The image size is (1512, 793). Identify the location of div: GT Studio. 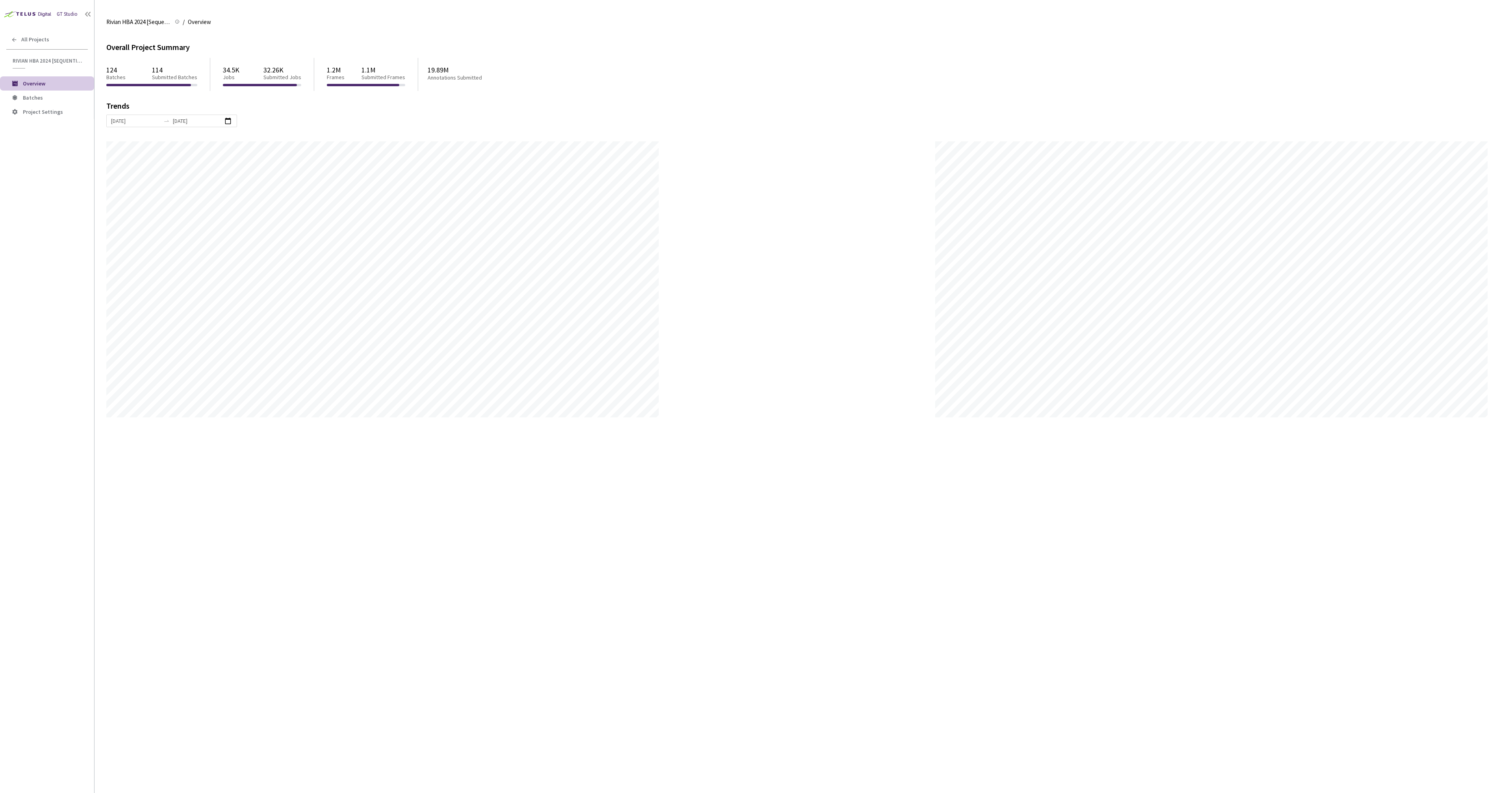
(67, 15).